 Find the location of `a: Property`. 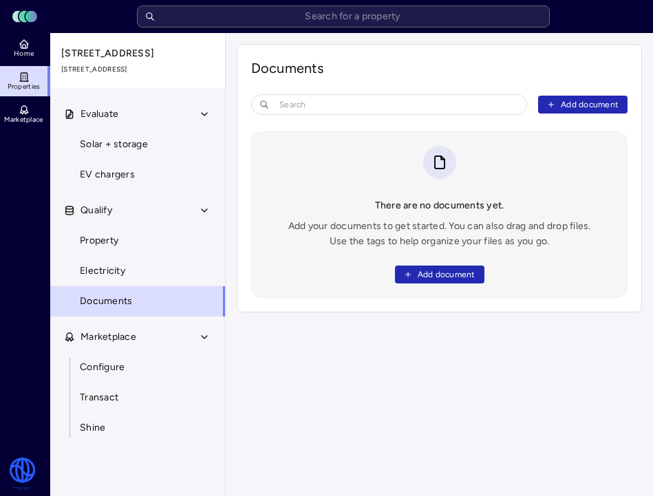

a: Property is located at coordinates (138, 241).